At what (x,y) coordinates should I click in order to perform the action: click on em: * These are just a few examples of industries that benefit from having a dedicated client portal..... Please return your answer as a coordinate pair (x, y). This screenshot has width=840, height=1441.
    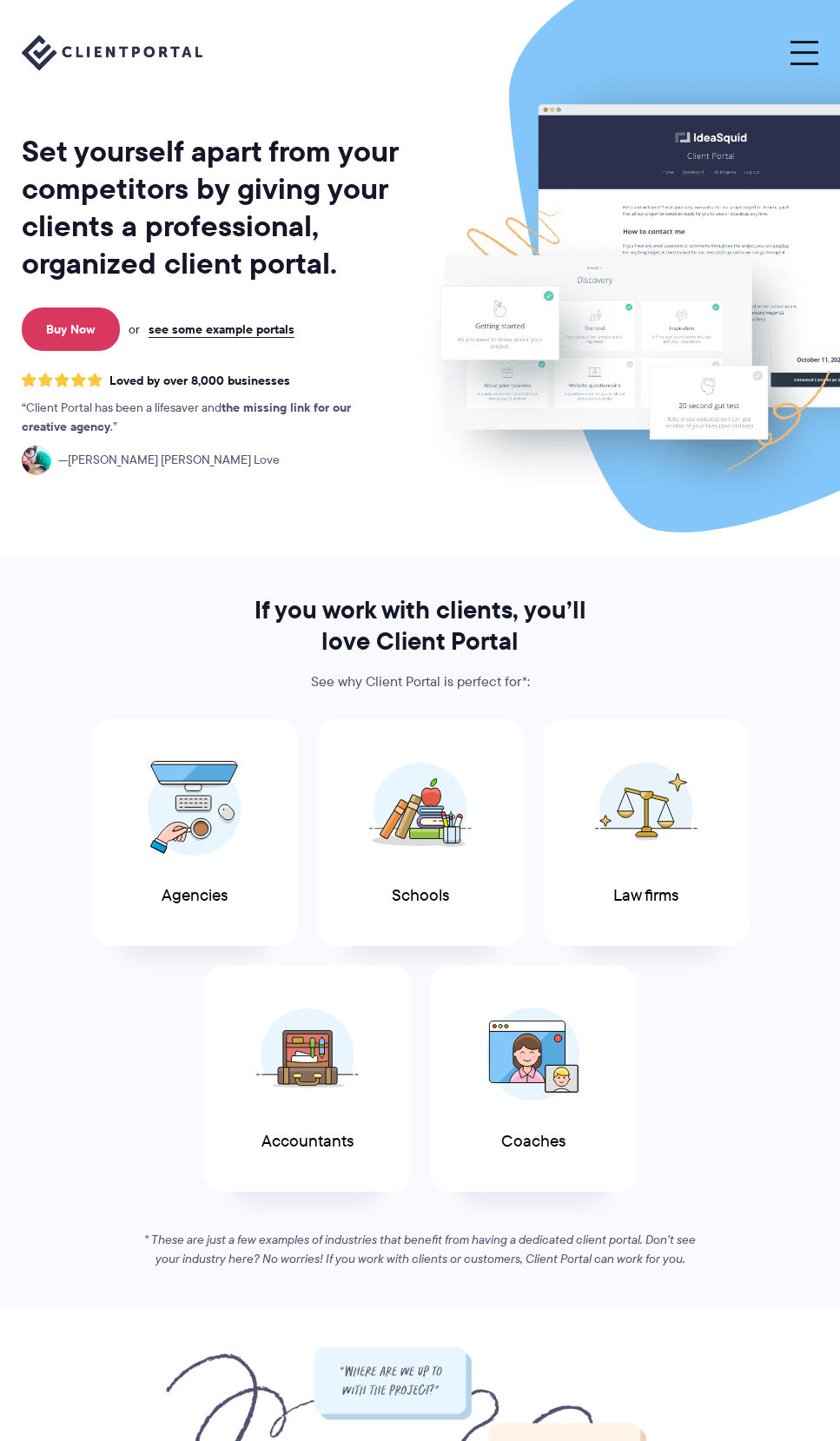
    Looking at the image, I should click on (420, 1249).